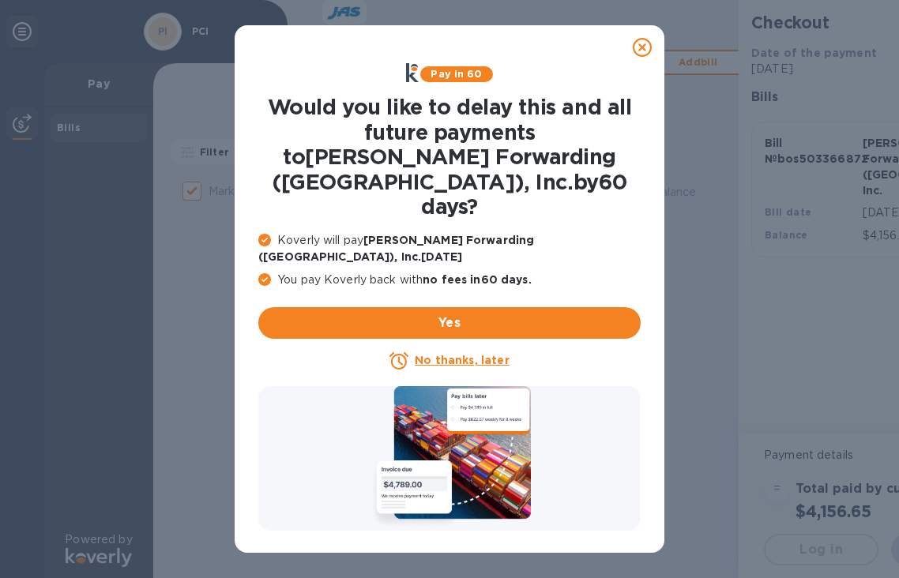 The width and height of the screenshot is (899, 578). I want to click on b: Pay in 60, so click(456, 73).